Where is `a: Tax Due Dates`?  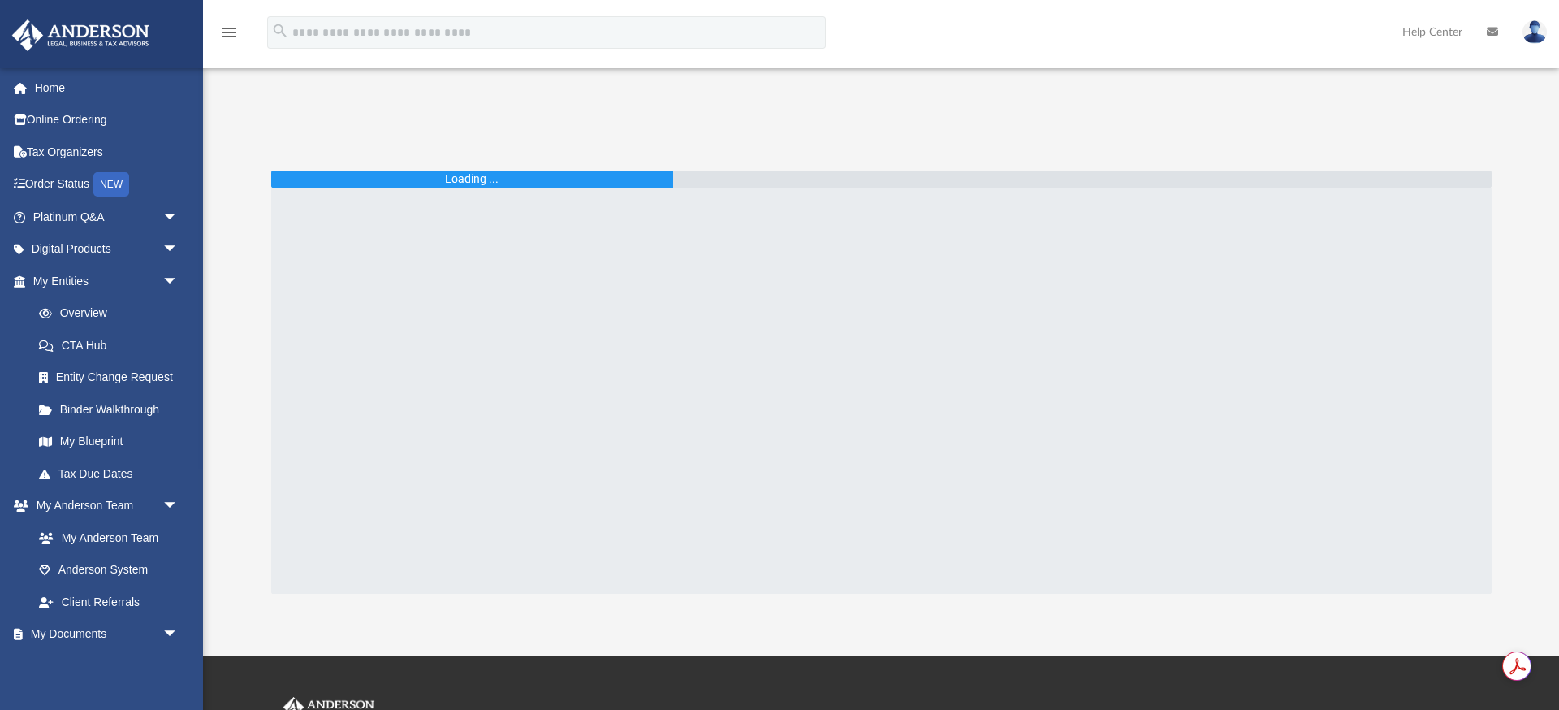
a: Tax Due Dates is located at coordinates (113, 474).